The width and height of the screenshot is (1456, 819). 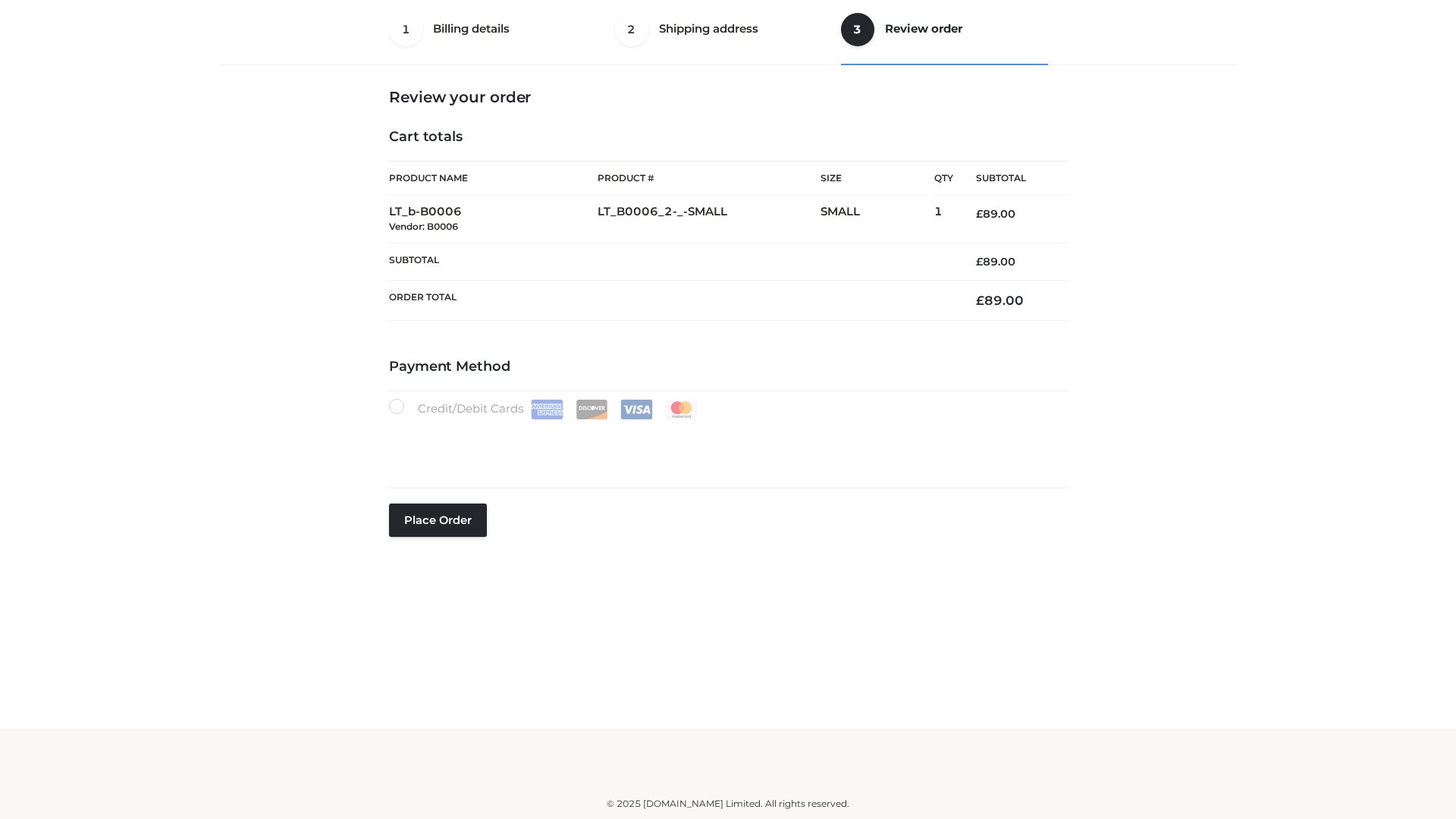 What do you see at coordinates (543, 409) in the screenshot?
I see `label: Credit/Debit Cards` at bounding box center [543, 409].